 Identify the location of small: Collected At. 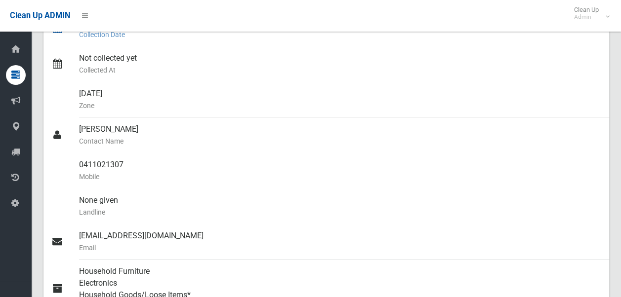
(340, 70).